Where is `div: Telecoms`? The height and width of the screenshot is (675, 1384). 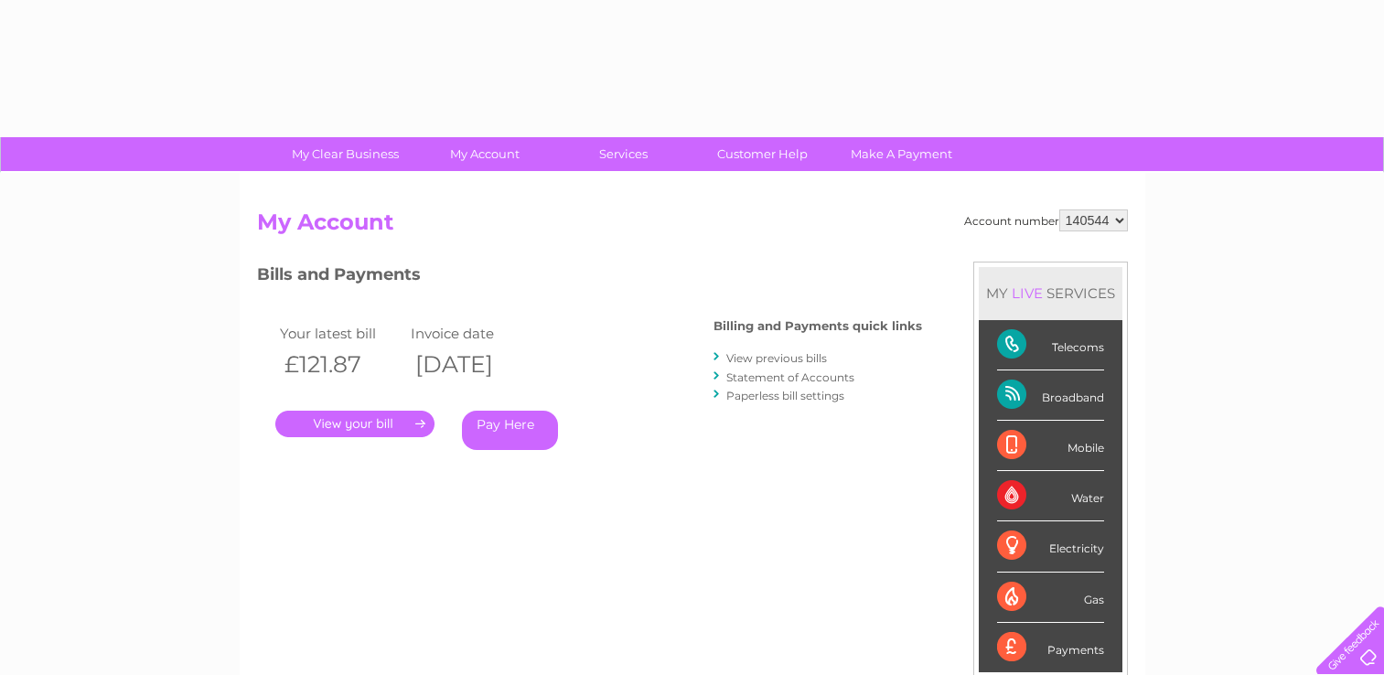
div: Telecoms is located at coordinates (1050, 345).